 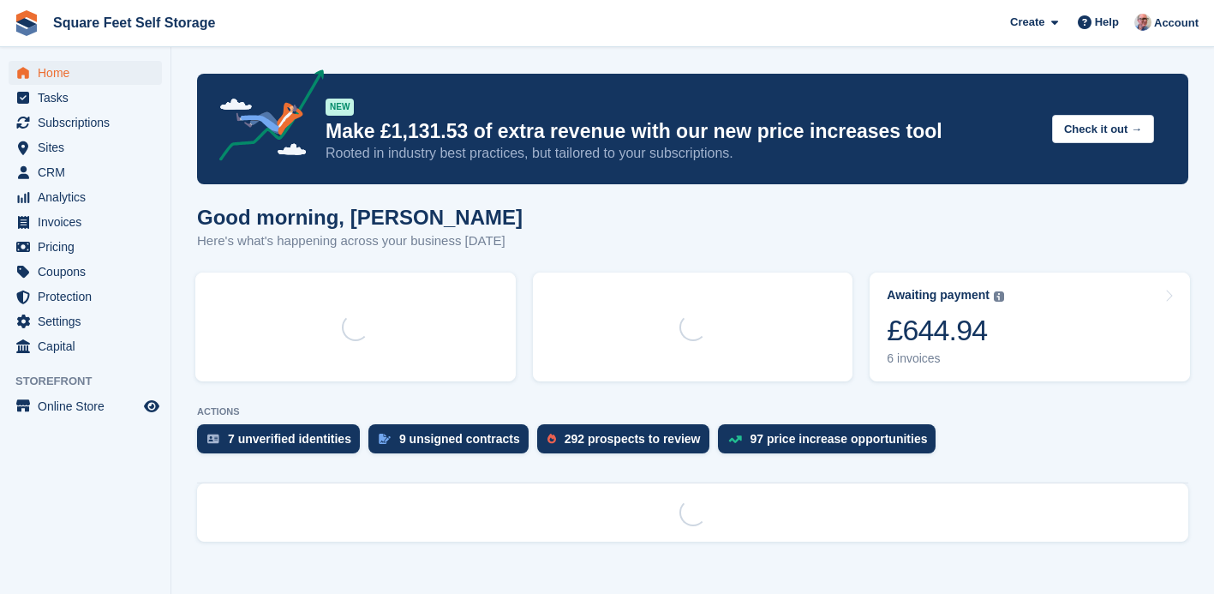 I want to click on a: 292 prospects to review, so click(x=627, y=443).